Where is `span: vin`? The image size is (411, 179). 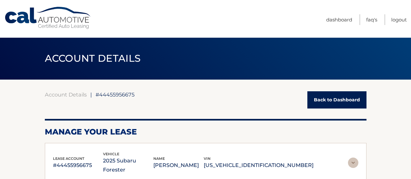 span: vin is located at coordinates (207, 158).